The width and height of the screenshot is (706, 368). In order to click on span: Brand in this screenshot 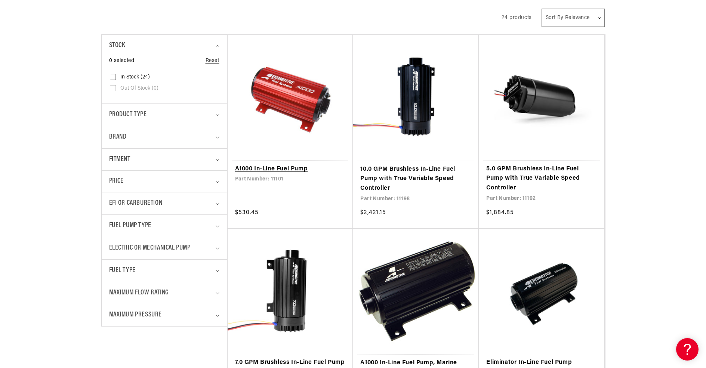, I will do `click(118, 137)`.